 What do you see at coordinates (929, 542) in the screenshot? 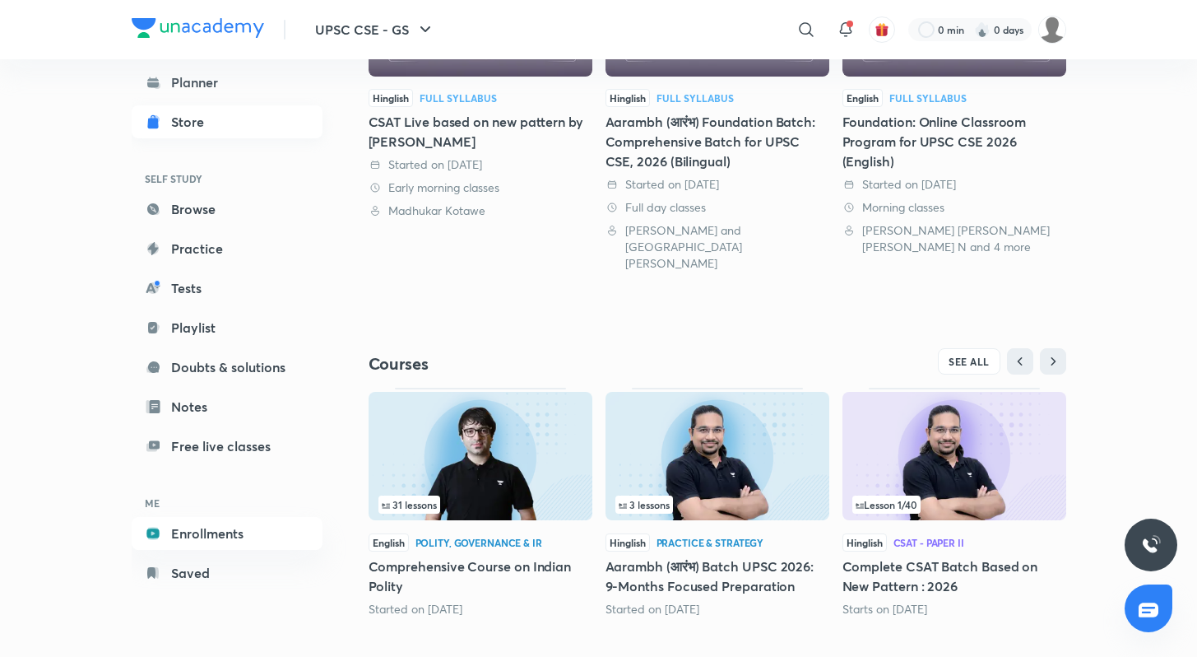
I see `div: CSAT - Paper II` at bounding box center [929, 542].